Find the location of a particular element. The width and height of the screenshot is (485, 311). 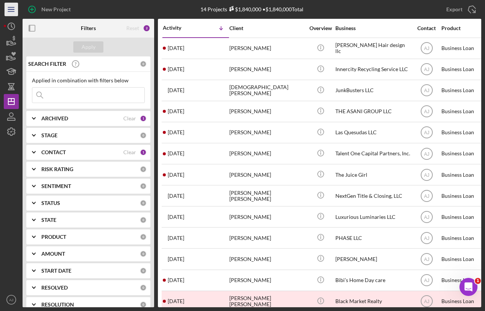

div: Apply is located at coordinates (88, 47).